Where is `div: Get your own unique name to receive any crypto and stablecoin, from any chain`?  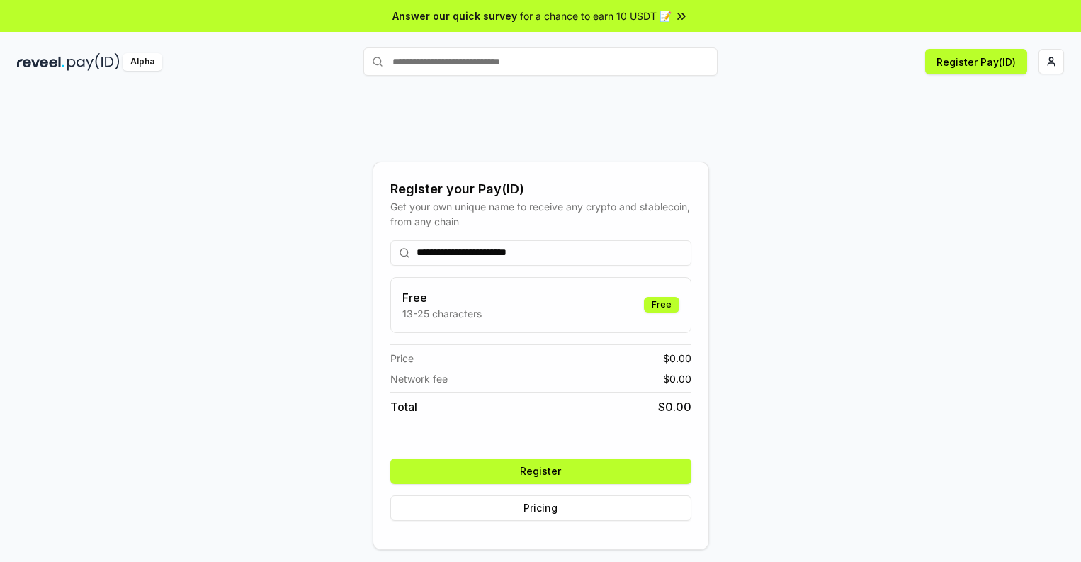
div: Get your own unique name to receive any crypto and stablecoin, from any chain is located at coordinates (540, 214).